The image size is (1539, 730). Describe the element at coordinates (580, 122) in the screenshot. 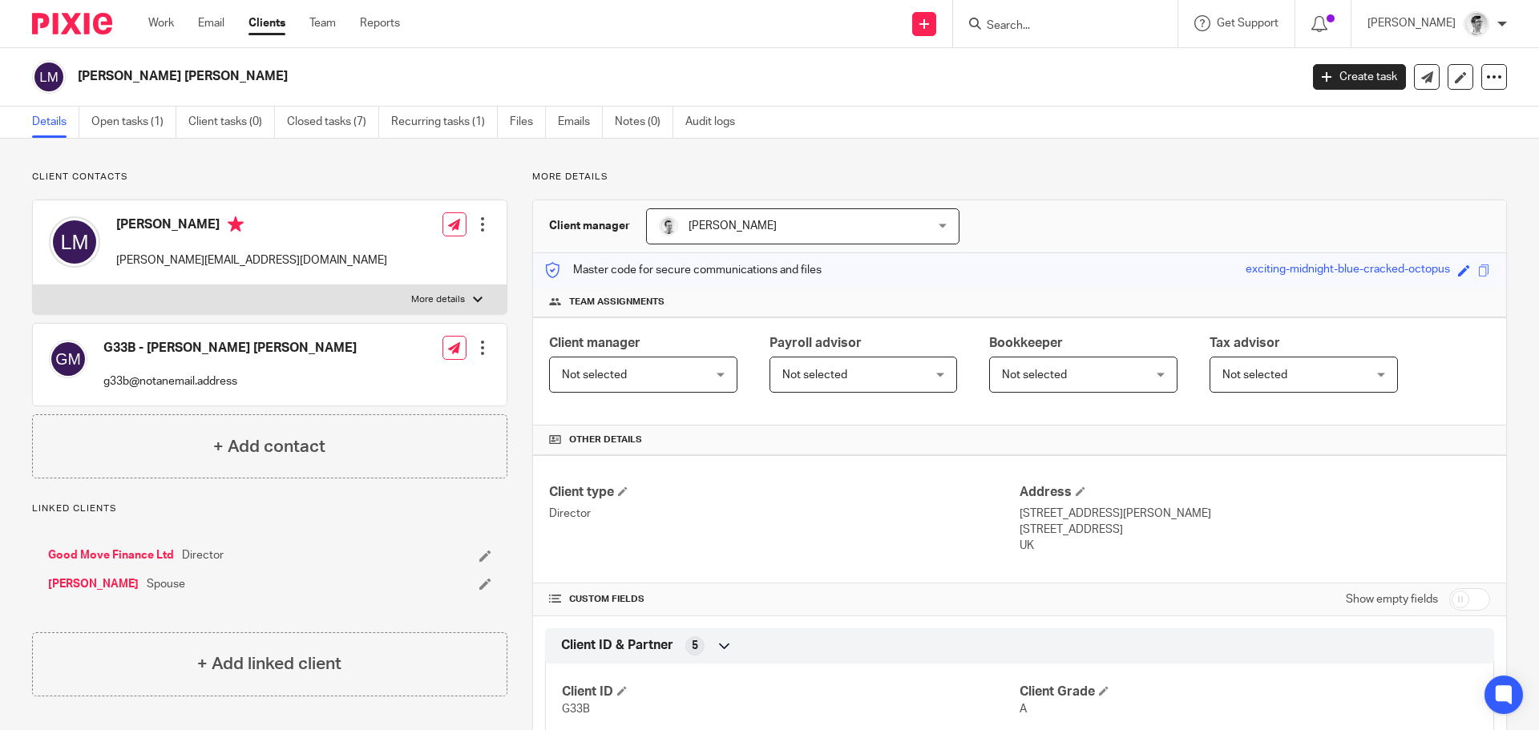

I see `a: Emails` at that location.